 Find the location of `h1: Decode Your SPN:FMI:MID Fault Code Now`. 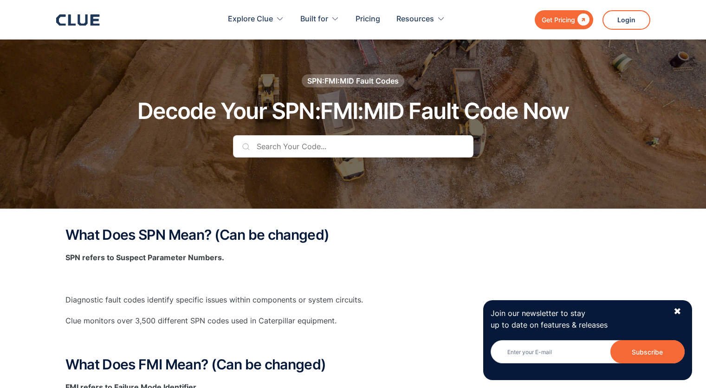

h1: Decode Your SPN:FMI:MID Fault Code Now is located at coordinates (353, 111).